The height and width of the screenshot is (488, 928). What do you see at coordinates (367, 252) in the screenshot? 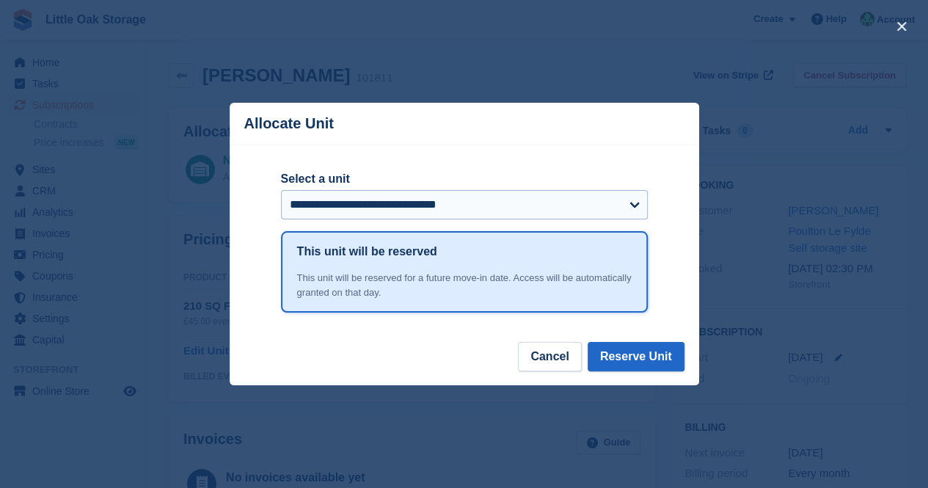
I see `h1: This unit will be reserved` at bounding box center [367, 252].